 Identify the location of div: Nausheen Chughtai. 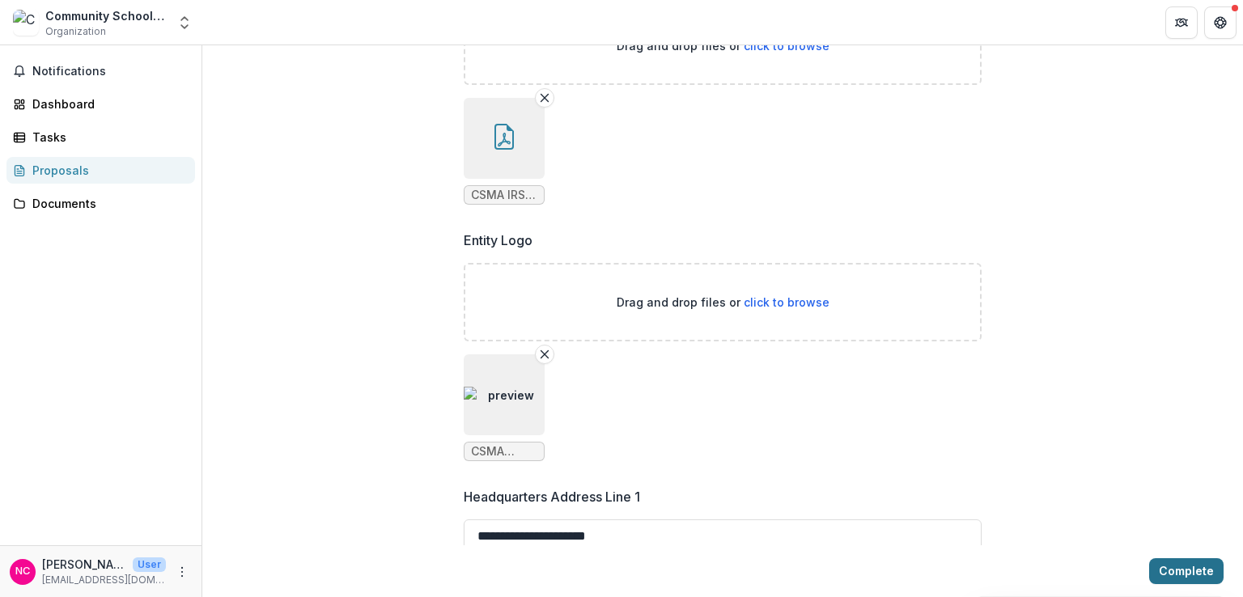
(23, 571).